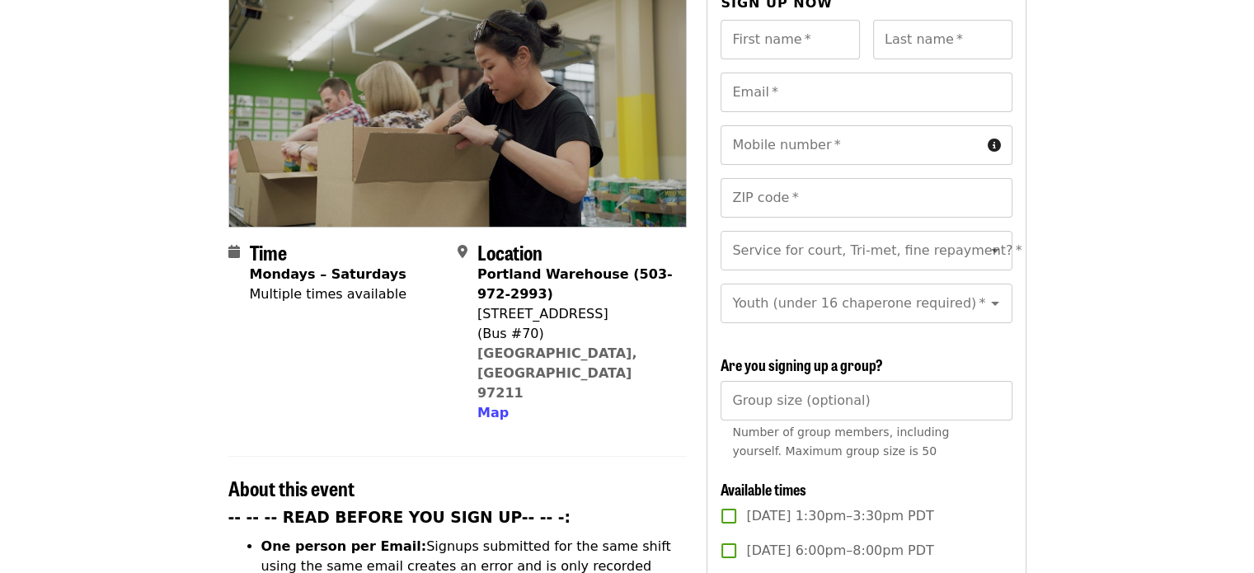  I want to click on input: Email, so click(866, 92).